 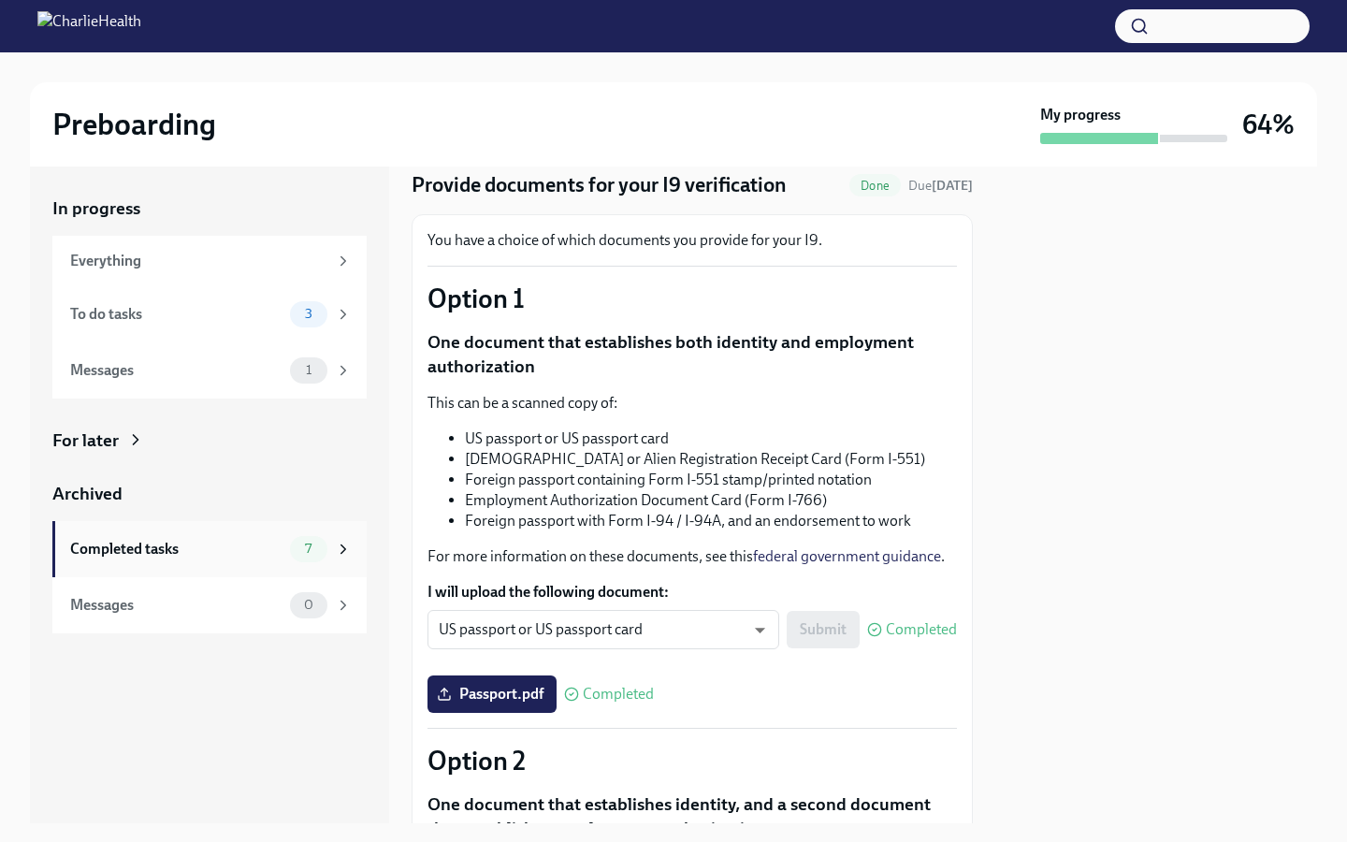 What do you see at coordinates (711, 439) in the screenshot?
I see `li: US passport or US passport card` at bounding box center [711, 439].